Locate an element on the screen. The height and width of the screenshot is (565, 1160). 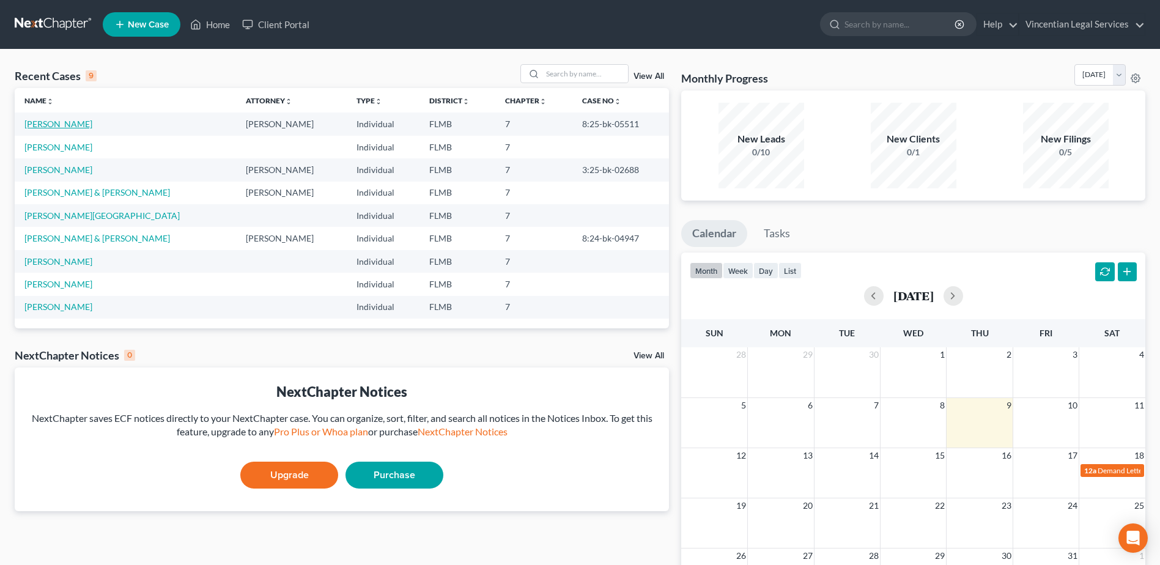
a: Vincentian Legal Services is located at coordinates (1082, 24).